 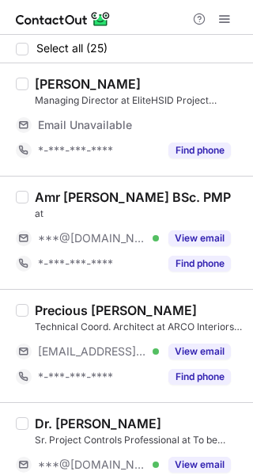 I want to click on div: Sr. Project Controls Professional at To be announced shortly, so click(x=139, y=440).